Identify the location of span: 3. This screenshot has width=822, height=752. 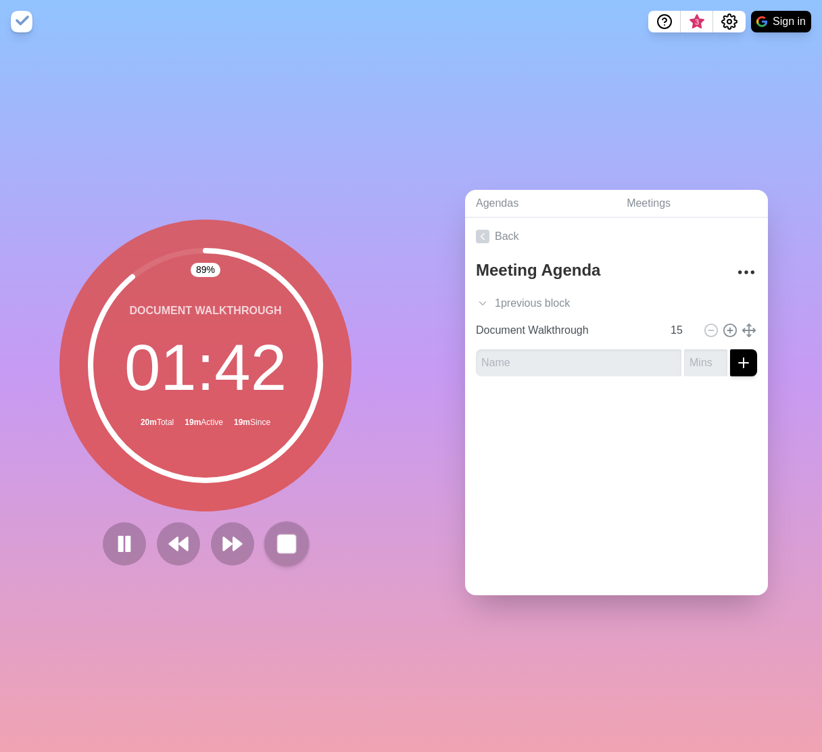
(697, 22).